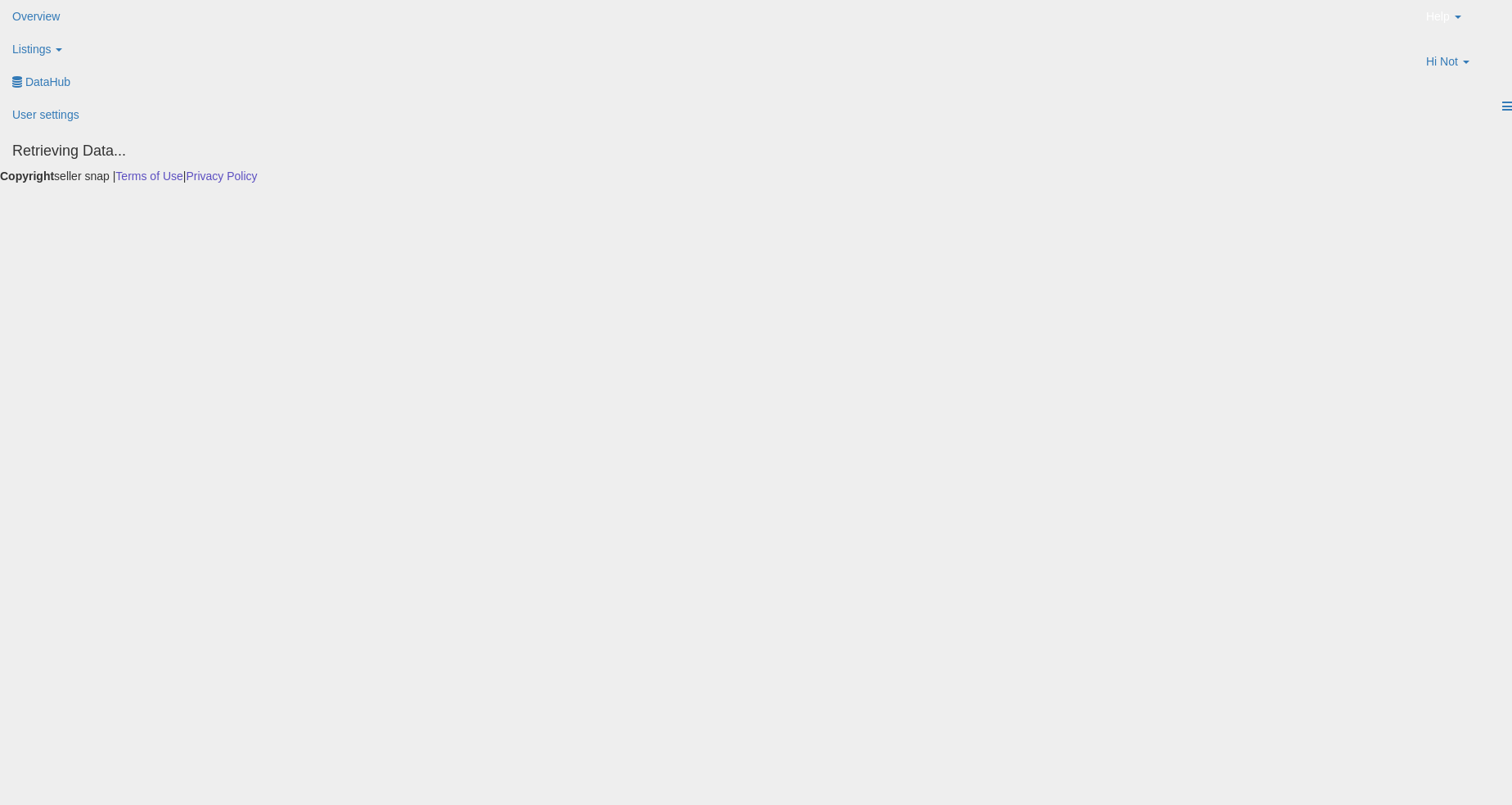 This screenshot has width=1512, height=805. Describe the element at coordinates (221, 176) in the screenshot. I see `a: Privacy Policy` at that location.